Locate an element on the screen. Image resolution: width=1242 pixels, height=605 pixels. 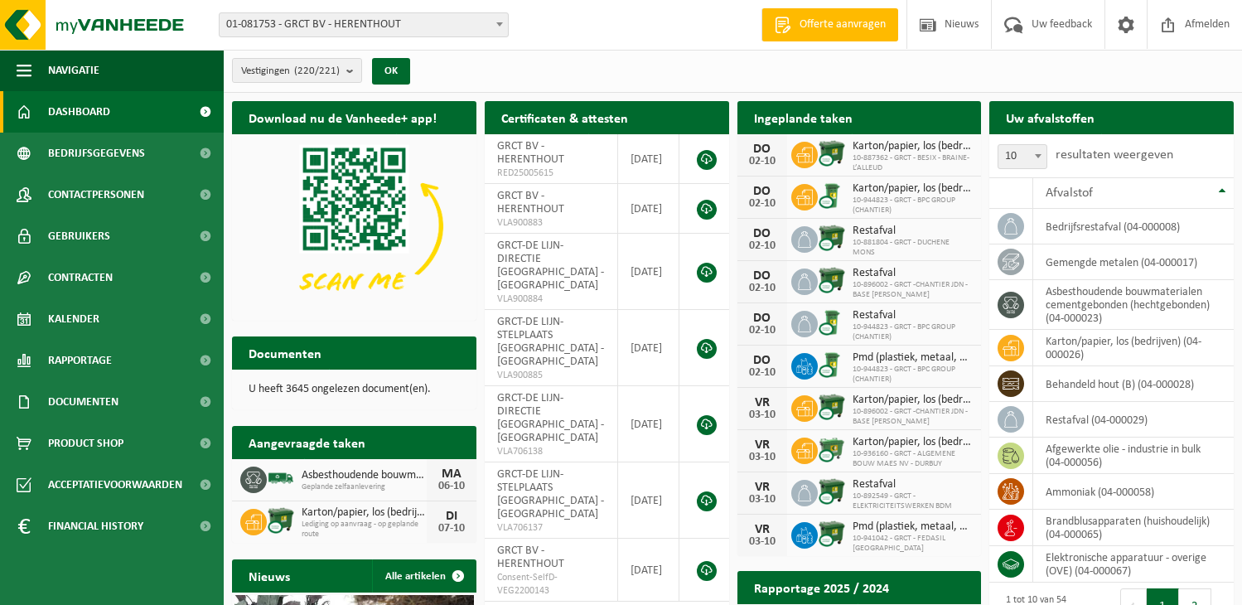
a: Offerte aanvragen is located at coordinates (829, 25).